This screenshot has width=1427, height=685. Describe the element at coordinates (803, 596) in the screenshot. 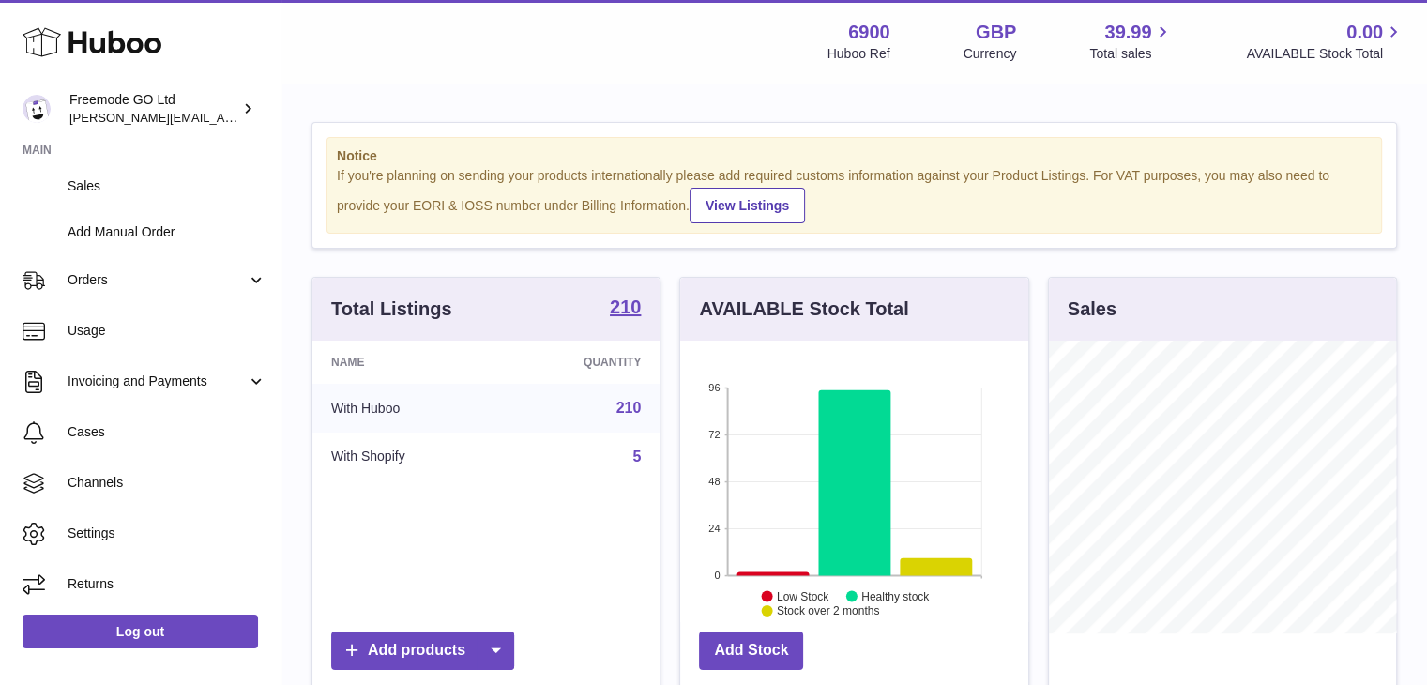

I see `text: Low Stock` at that location.